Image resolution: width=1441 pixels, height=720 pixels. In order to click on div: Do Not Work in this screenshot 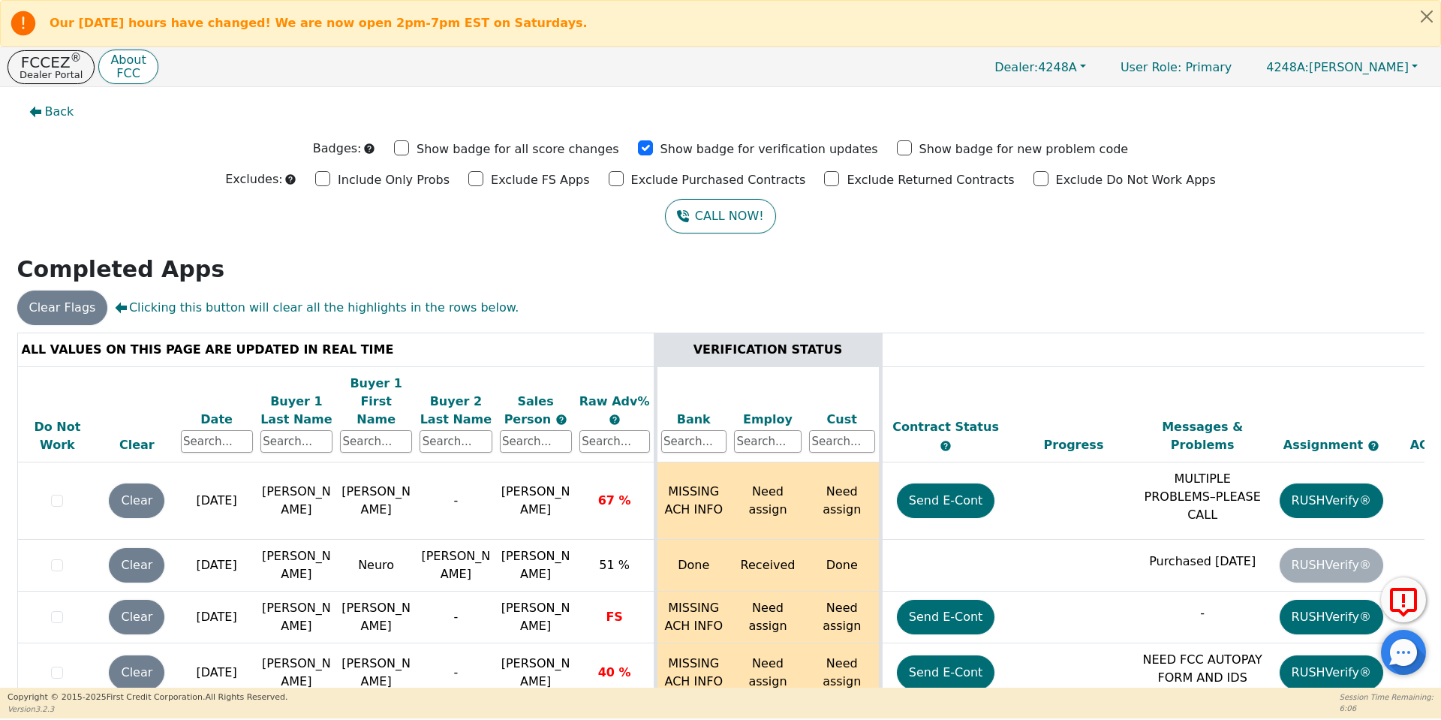, I will do `click(58, 436)`.